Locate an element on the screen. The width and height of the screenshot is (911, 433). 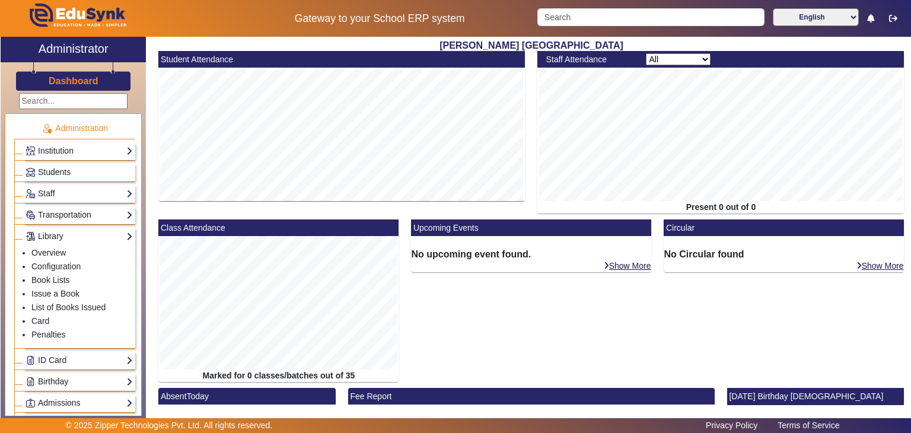
div: Marked for 0 classes/batches out of 35 is located at coordinates (278, 376).